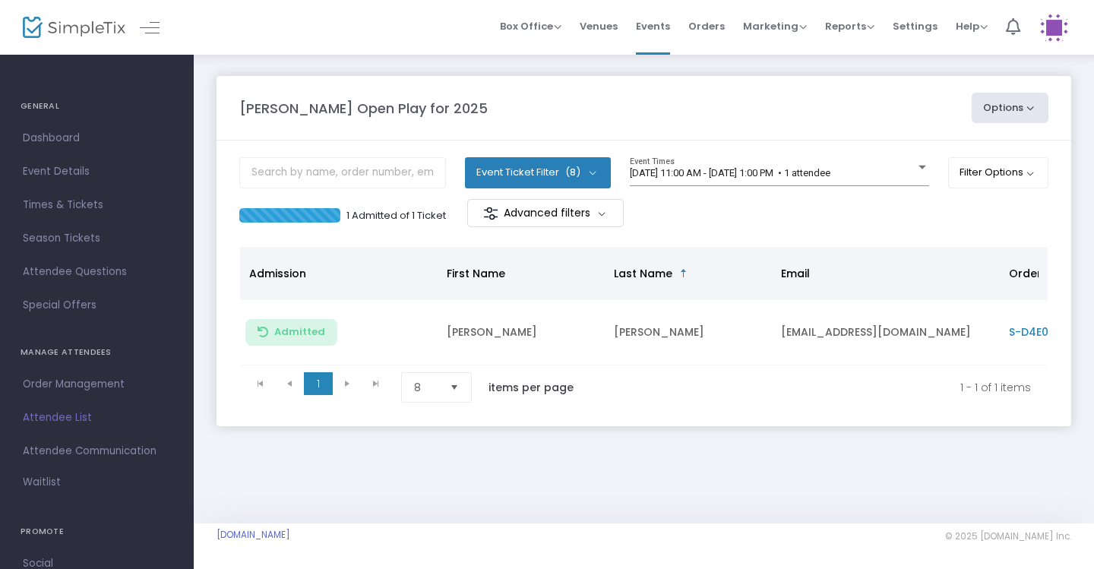  I want to click on span: Email, so click(796, 274).